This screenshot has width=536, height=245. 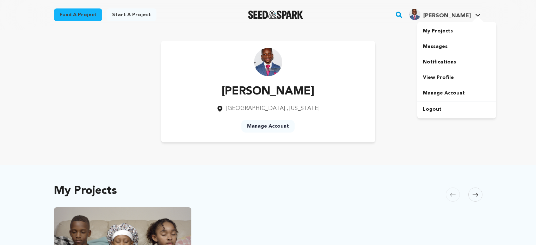 What do you see at coordinates (276, 15) in the screenshot?
I see `img: Seed&Spark Logo Dark Mode` at bounding box center [276, 15].